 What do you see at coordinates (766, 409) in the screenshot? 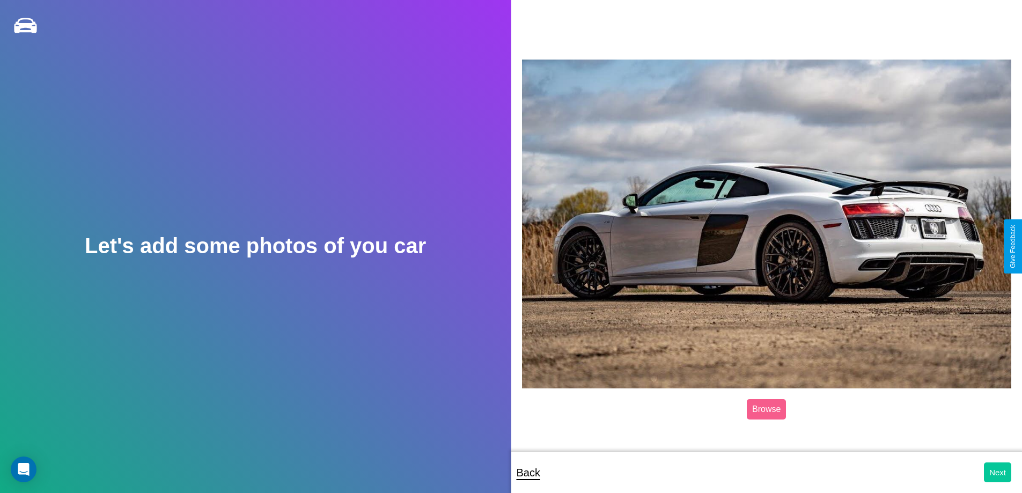
I see `label: Browse` at bounding box center [766, 409].